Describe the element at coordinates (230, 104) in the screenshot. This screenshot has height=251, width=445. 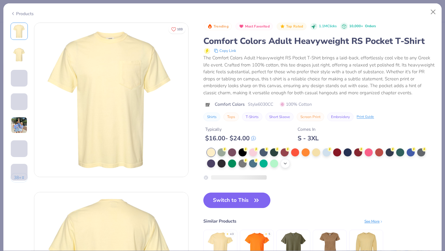
I see `span: Comfort Colors` at that location.